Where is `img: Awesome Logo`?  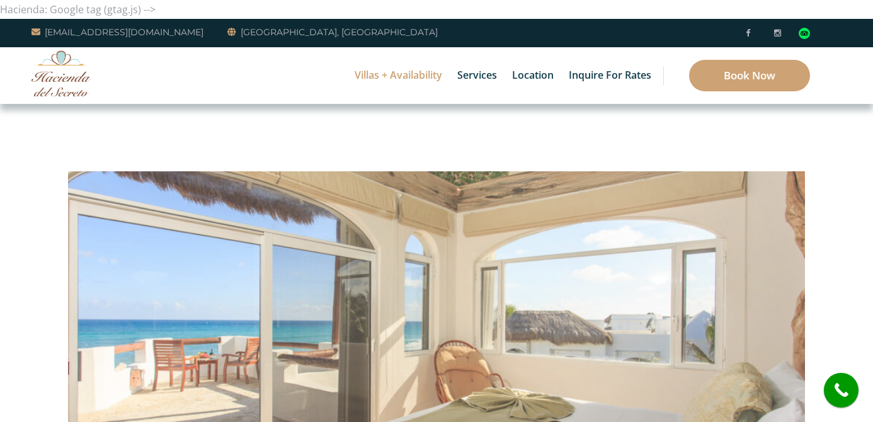 img: Awesome Logo is located at coordinates (61, 73).